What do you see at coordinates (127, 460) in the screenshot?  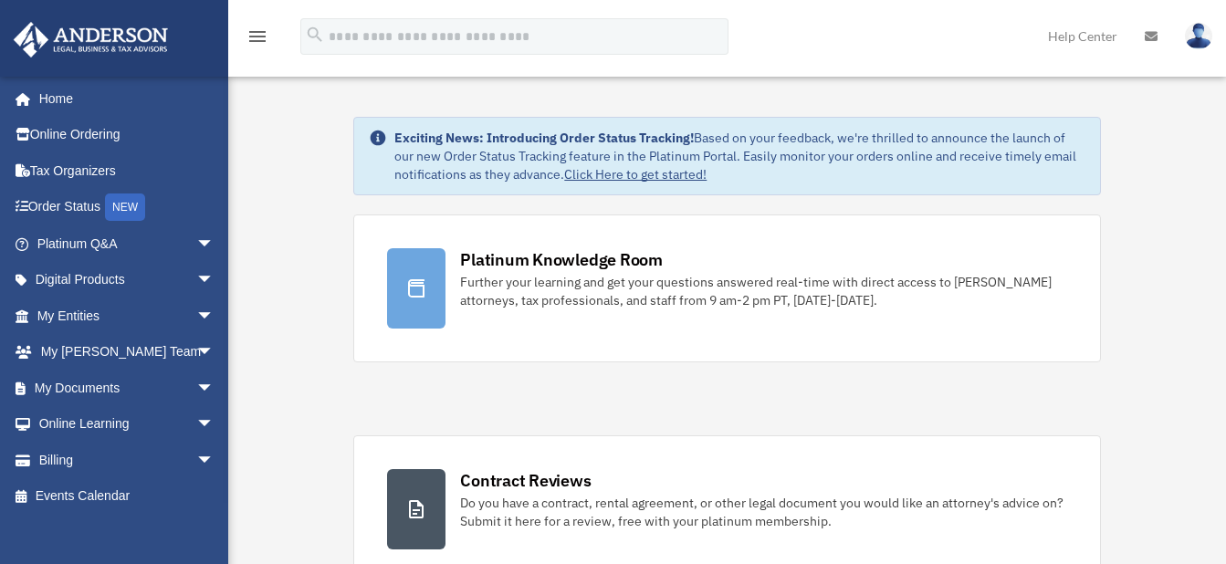 I see `a: Billingarrow_drop_down` at bounding box center [127, 460].